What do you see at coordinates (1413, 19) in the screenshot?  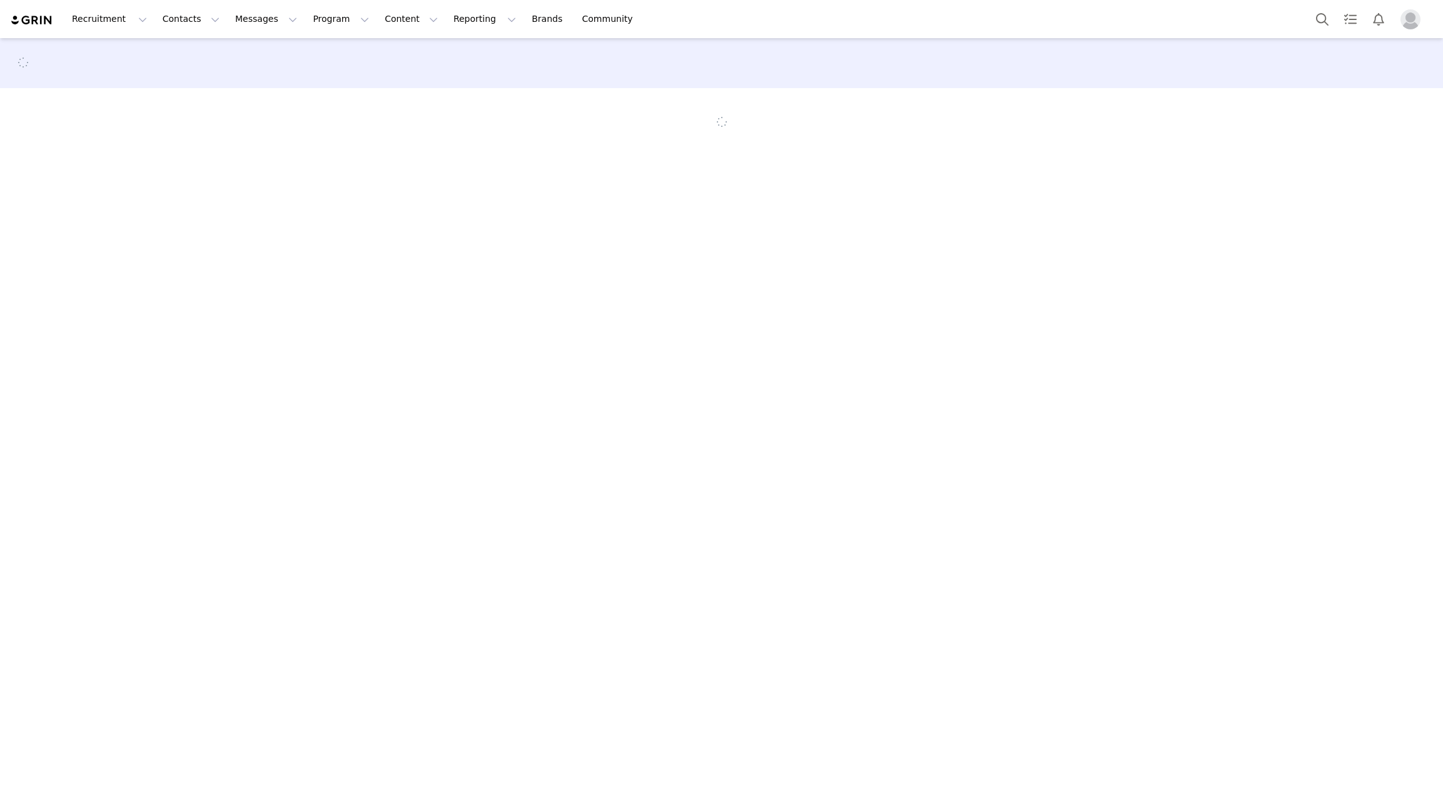 I see `button: Profile` at bounding box center [1413, 19].